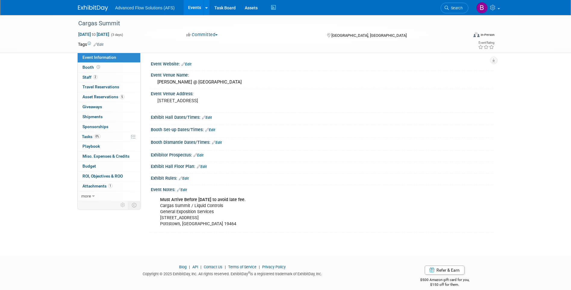 This screenshot has height=290, width=571. What do you see at coordinates (488, 35) in the screenshot?
I see `div: In-Person` at bounding box center [488, 35].